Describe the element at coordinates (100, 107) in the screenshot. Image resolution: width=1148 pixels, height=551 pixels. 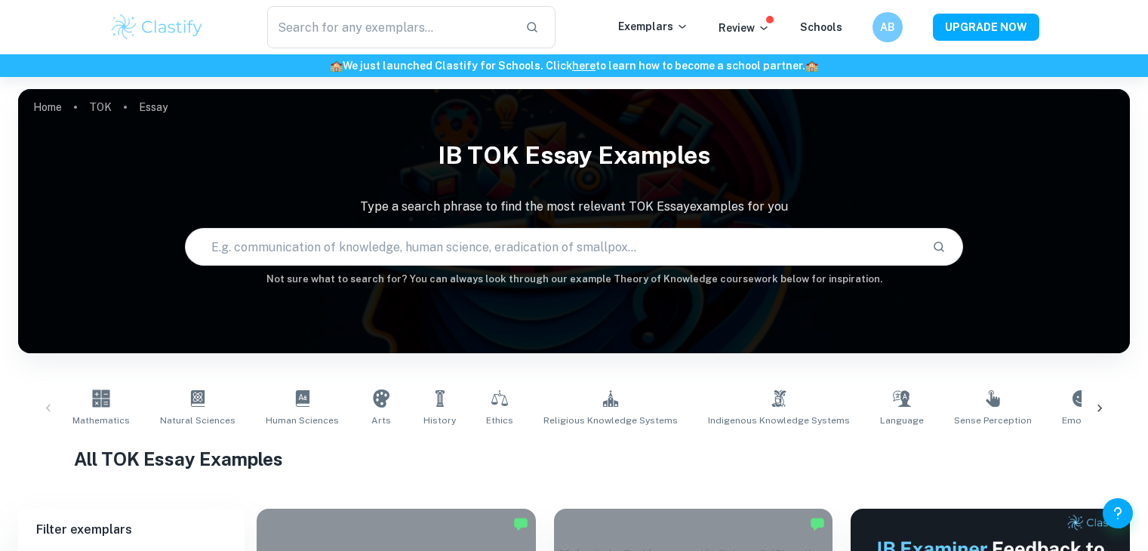
I see `a: TOK` at that location.